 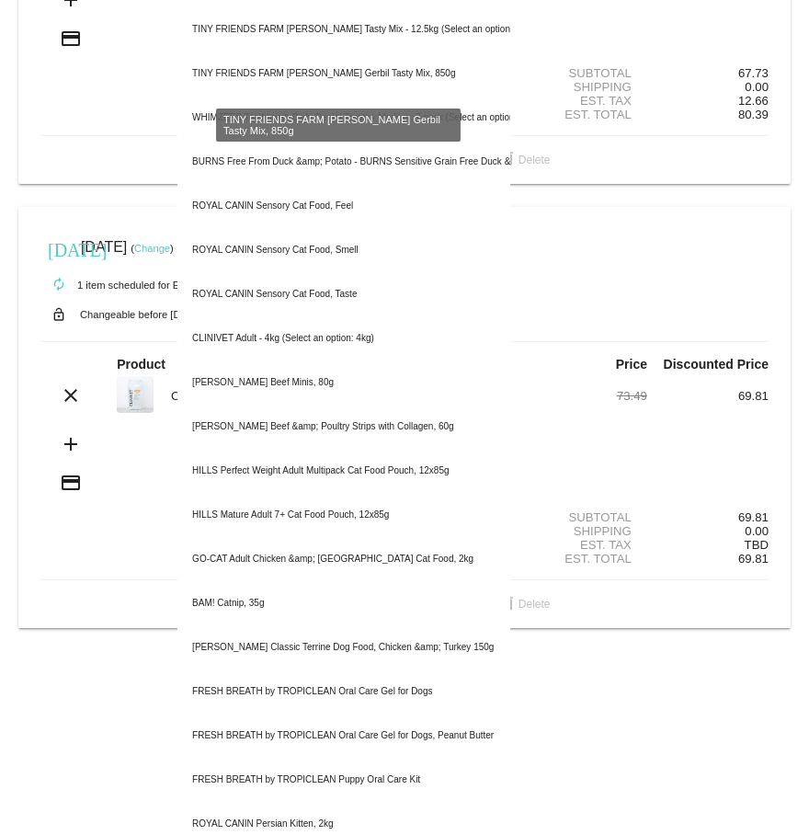 I want to click on strong: Product, so click(x=141, y=364).